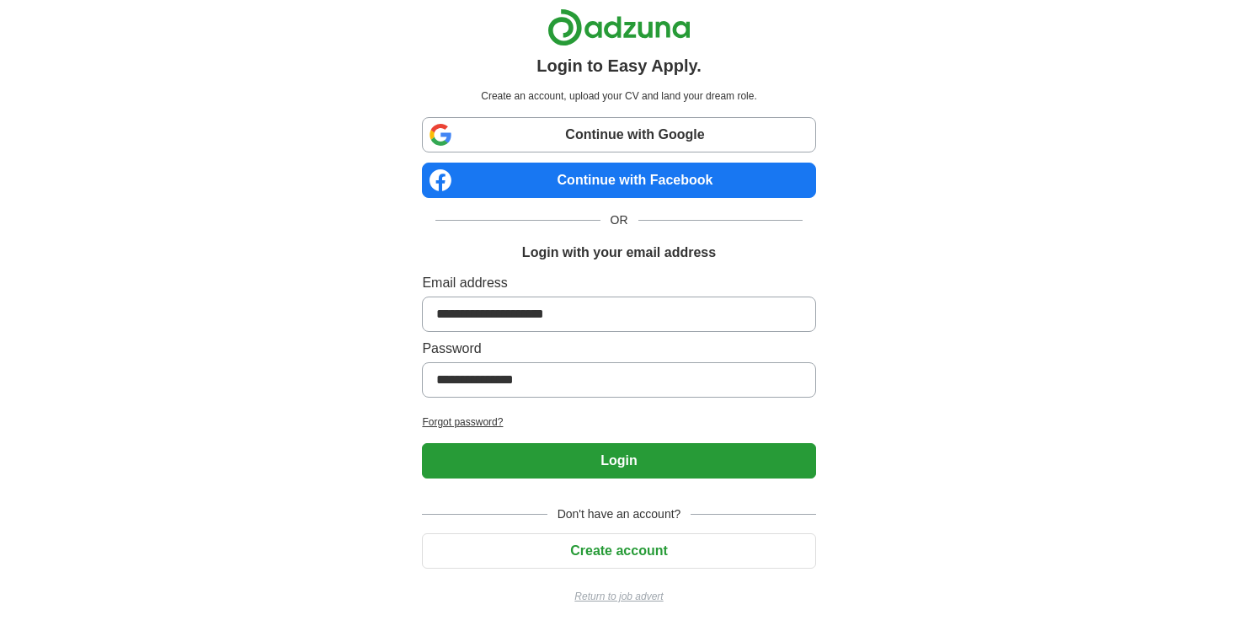 Image resolution: width=1238 pixels, height=631 pixels. Describe the element at coordinates (618, 283) in the screenshot. I see `label: Email address` at that location.